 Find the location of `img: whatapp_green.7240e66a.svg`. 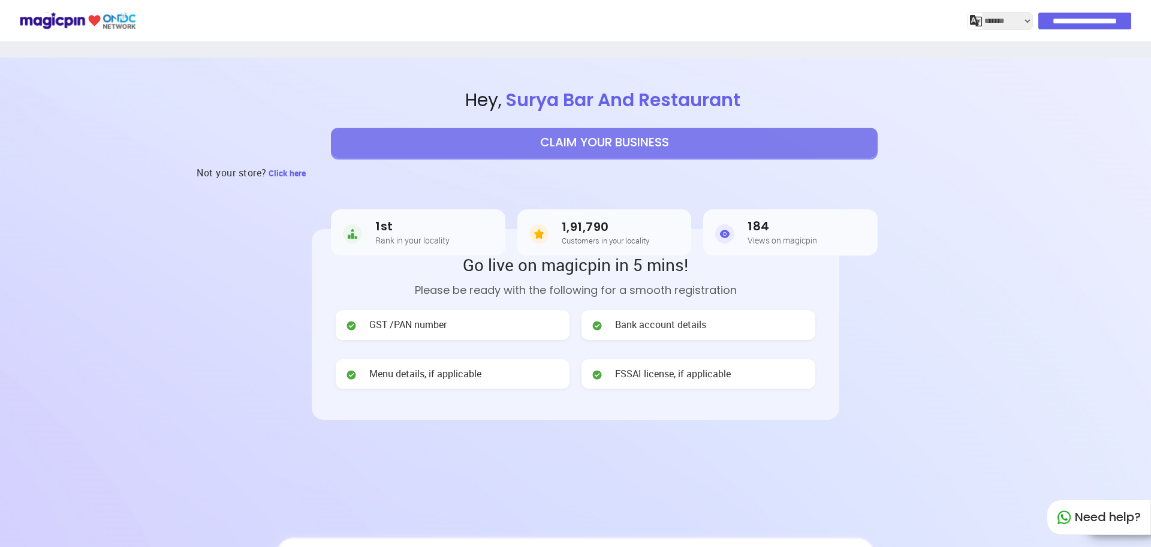

img: whatapp_green.7240e66a.svg is located at coordinates (1064, 517).